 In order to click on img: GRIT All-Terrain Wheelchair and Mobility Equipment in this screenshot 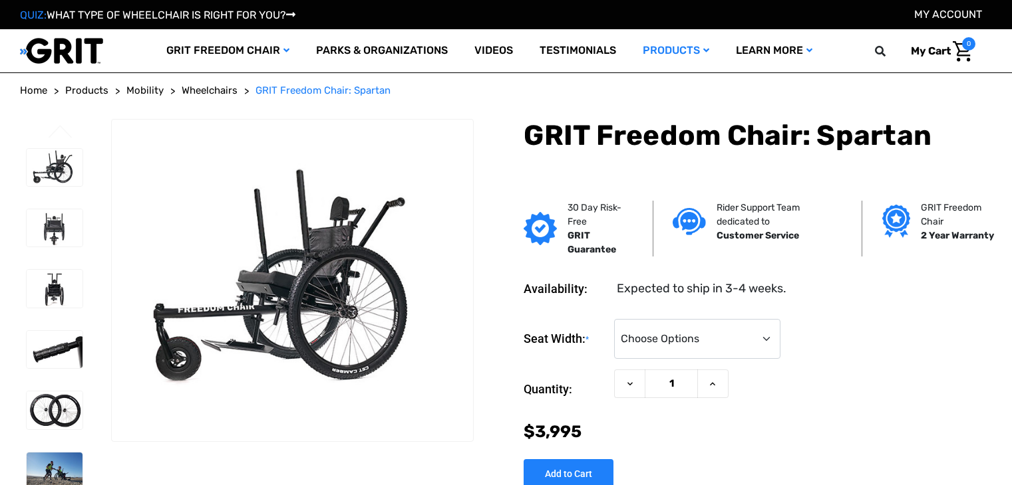, I will do `click(61, 51)`.